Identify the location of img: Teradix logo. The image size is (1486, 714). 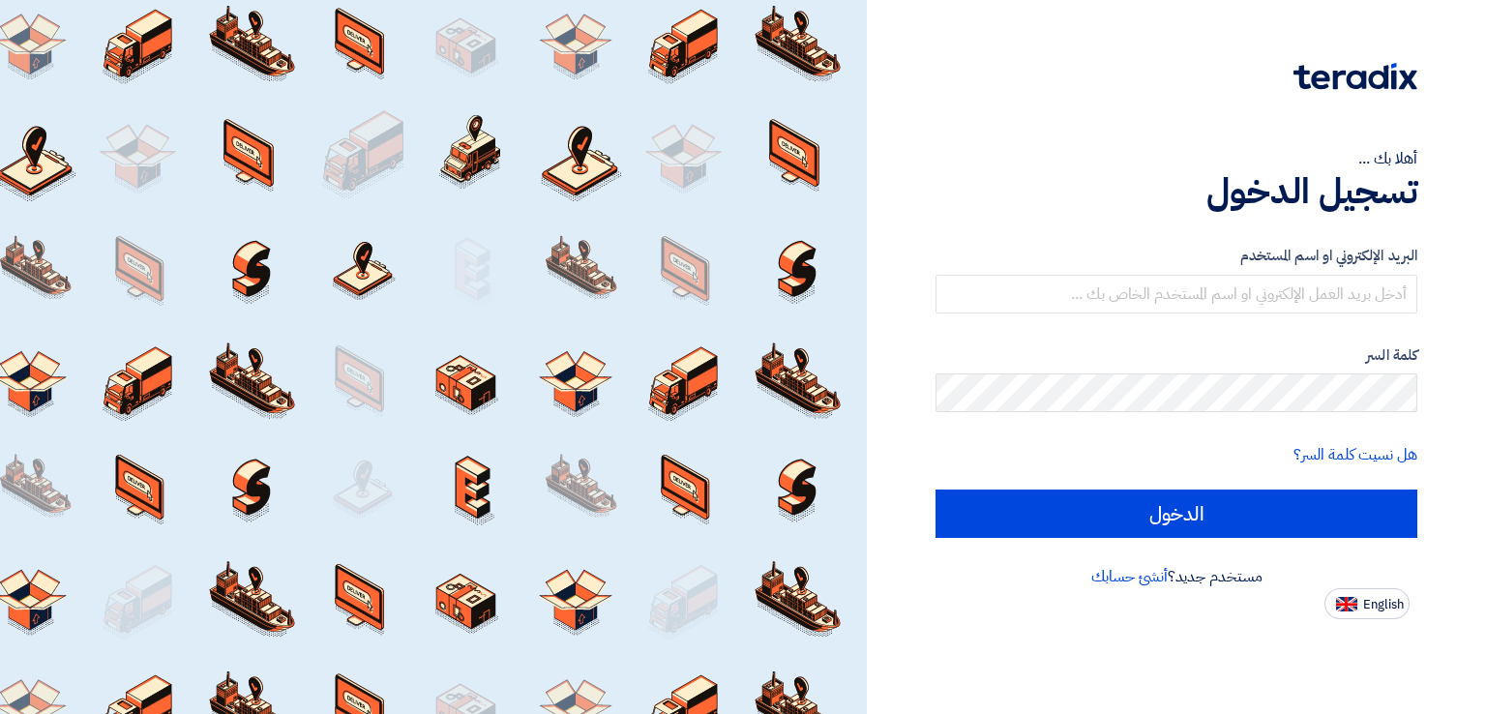
(1356, 76).